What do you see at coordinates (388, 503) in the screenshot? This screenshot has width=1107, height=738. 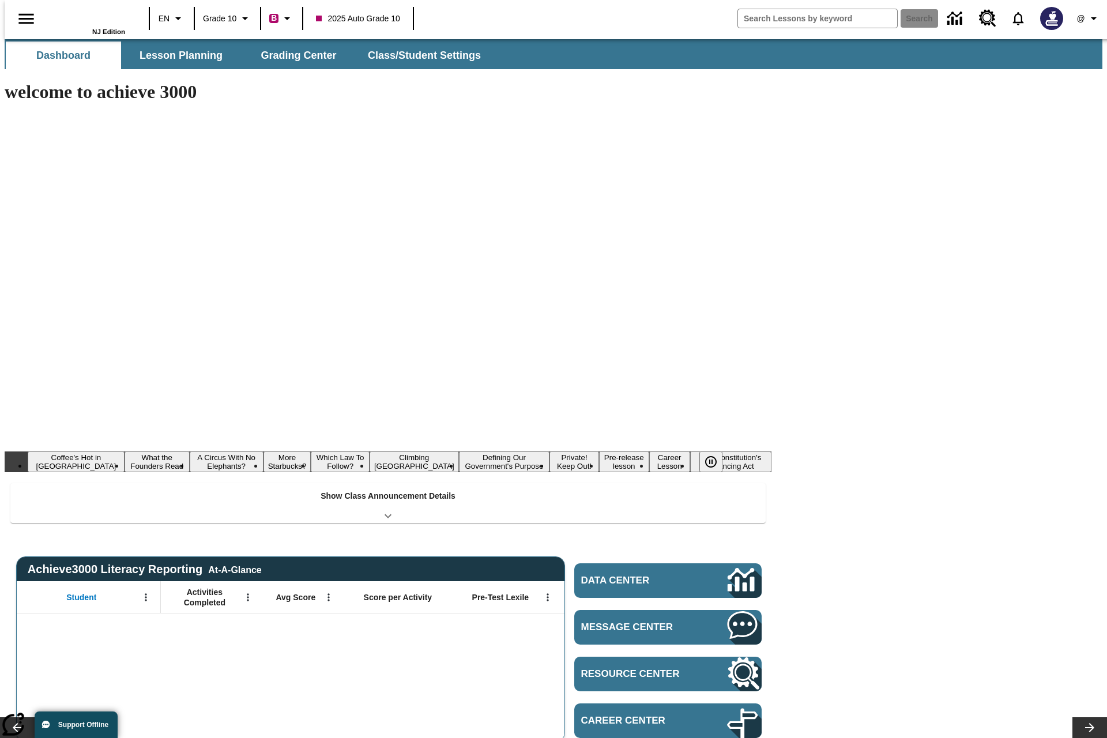 I see `div: Show Class Announcement Details` at bounding box center [388, 503].